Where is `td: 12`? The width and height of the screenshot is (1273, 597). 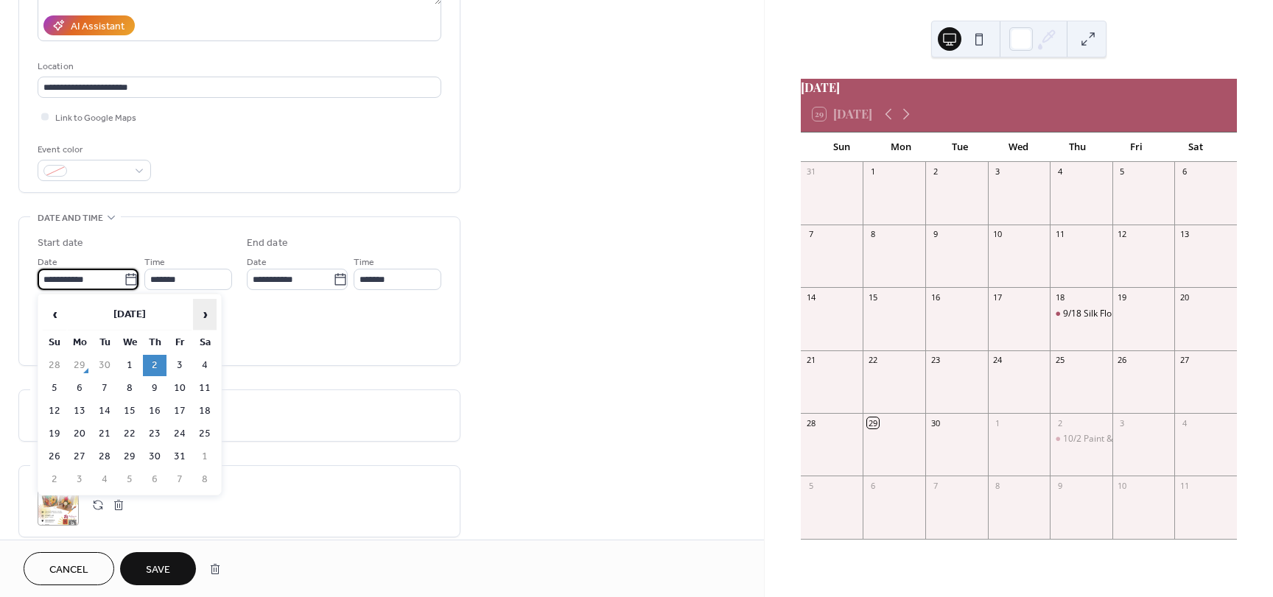
td: 12 is located at coordinates (54, 411).